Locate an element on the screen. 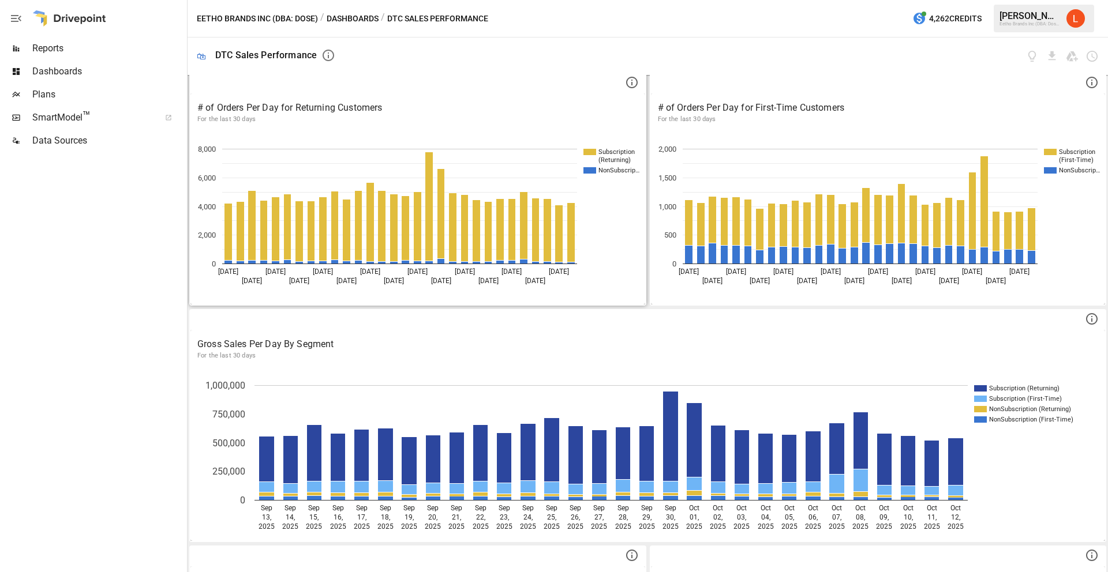 The image size is (1108, 572). button: Eetho Brands Inc (DBA: Dose) is located at coordinates (257, 18).